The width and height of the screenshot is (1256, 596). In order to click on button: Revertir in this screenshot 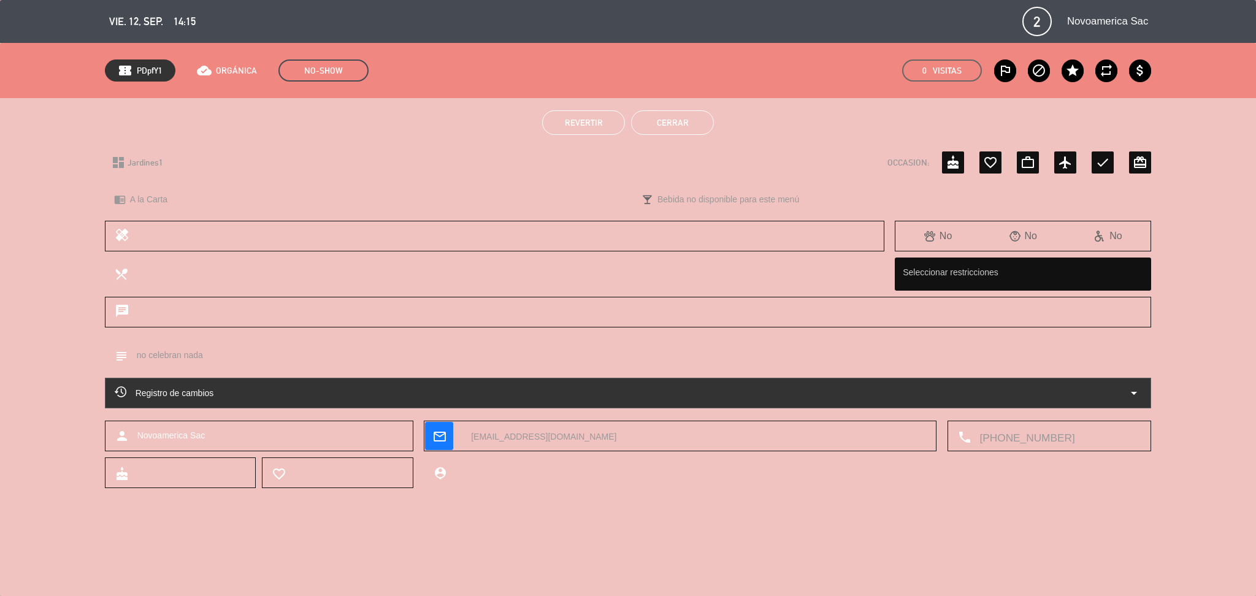, I will do `click(583, 123)`.